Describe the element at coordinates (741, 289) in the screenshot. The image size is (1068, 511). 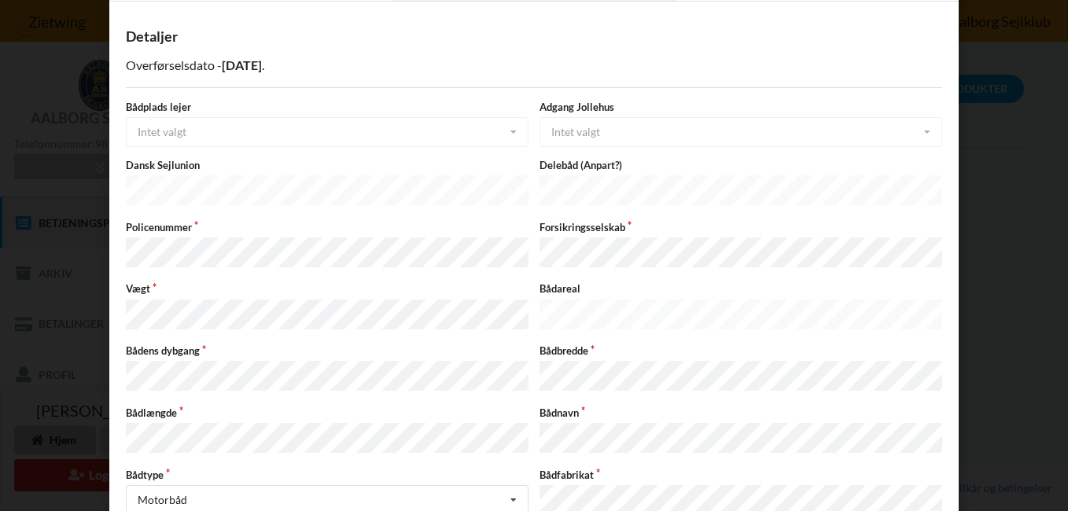
I see `label: Bådareal` at that location.